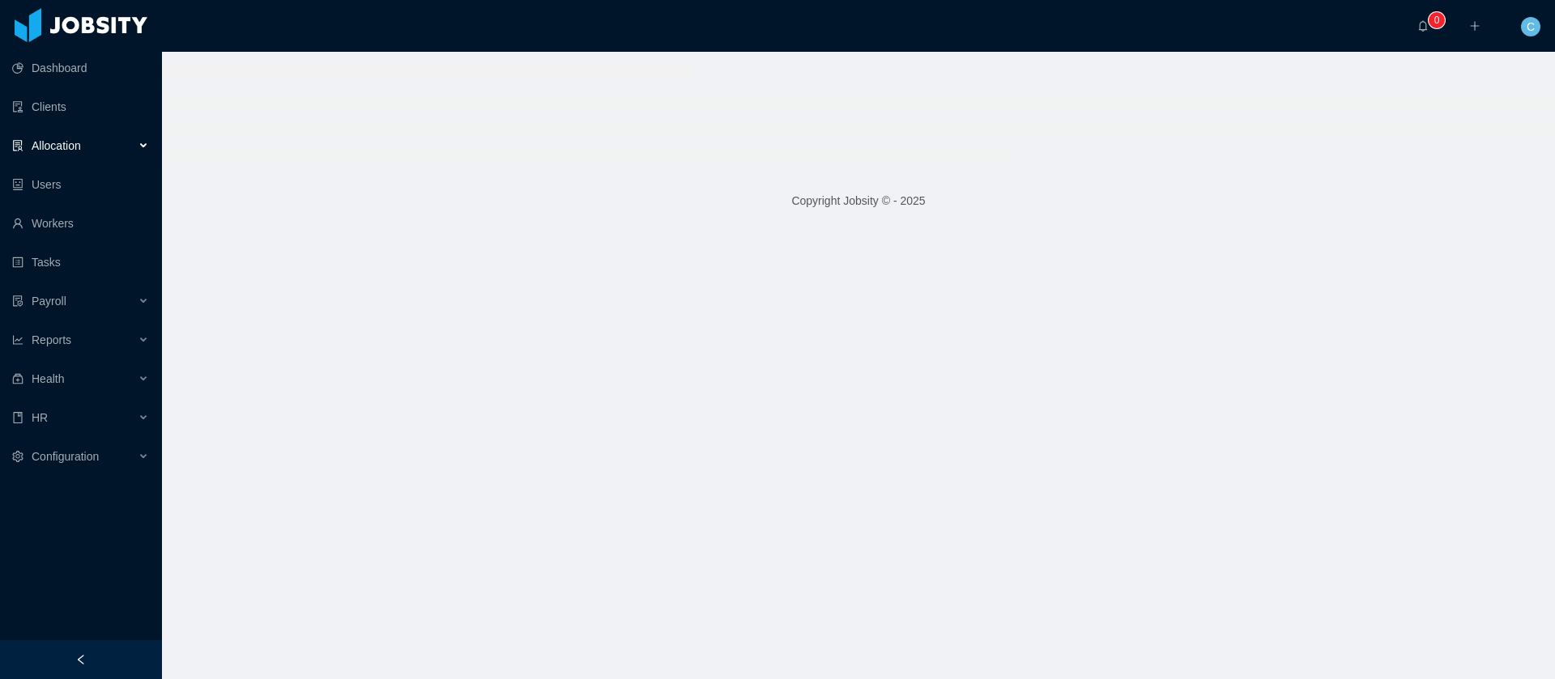  What do you see at coordinates (80, 185) in the screenshot?
I see `a: icon: robotUsers` at bounding box center [80, 185].